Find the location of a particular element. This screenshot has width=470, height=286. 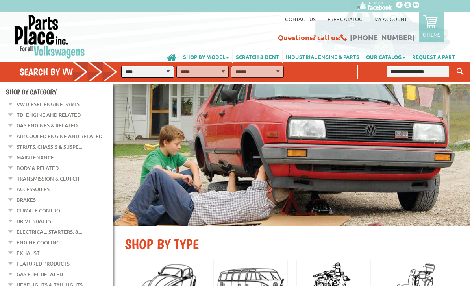

a: Brakes is located at coordinates (26, 200).